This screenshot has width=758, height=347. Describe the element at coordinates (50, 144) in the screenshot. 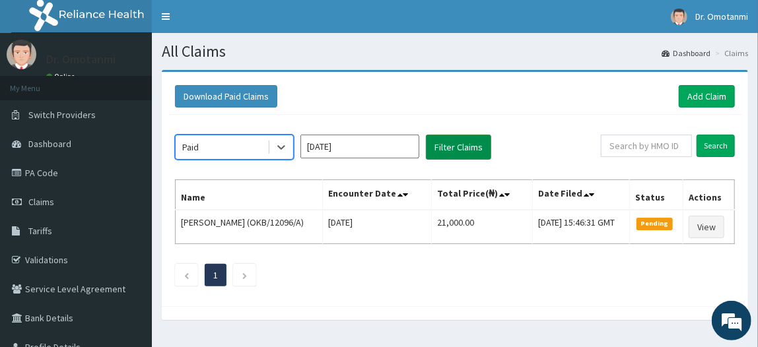

I see `span: Dashboard` at that location.